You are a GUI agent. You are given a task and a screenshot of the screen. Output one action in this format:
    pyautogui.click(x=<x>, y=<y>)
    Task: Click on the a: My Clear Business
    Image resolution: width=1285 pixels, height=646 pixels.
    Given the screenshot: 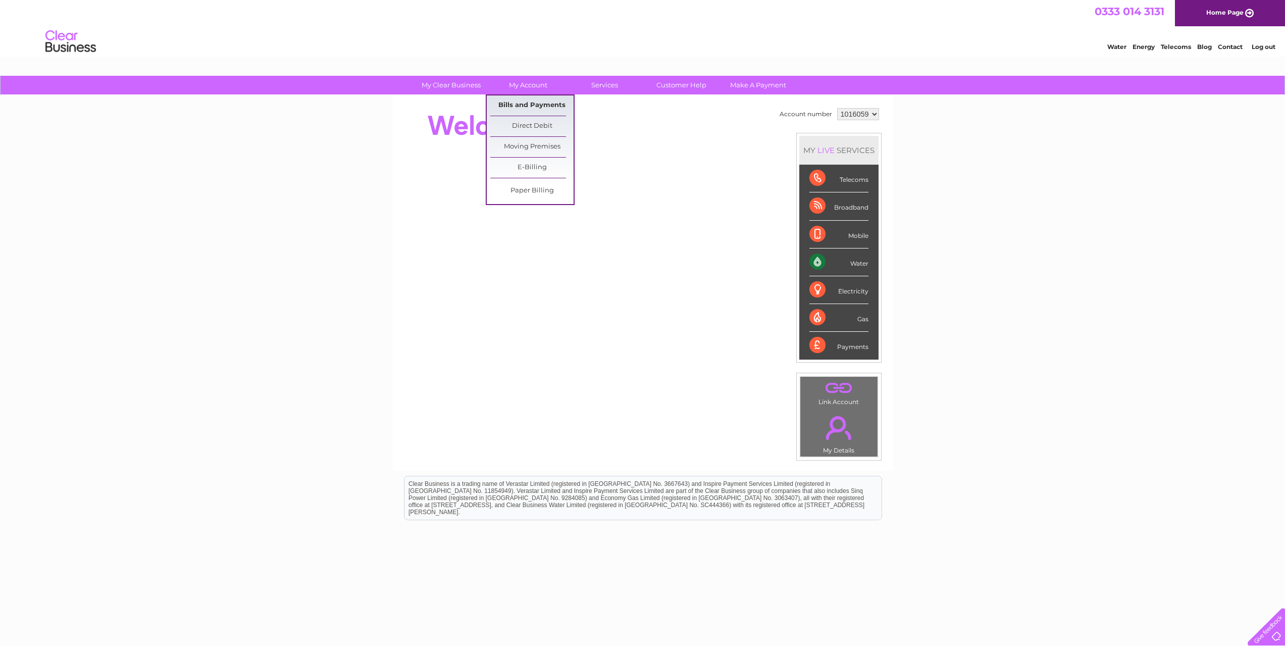 What is the action you would take?
    pyautogui.click(x=451, y=85)
    